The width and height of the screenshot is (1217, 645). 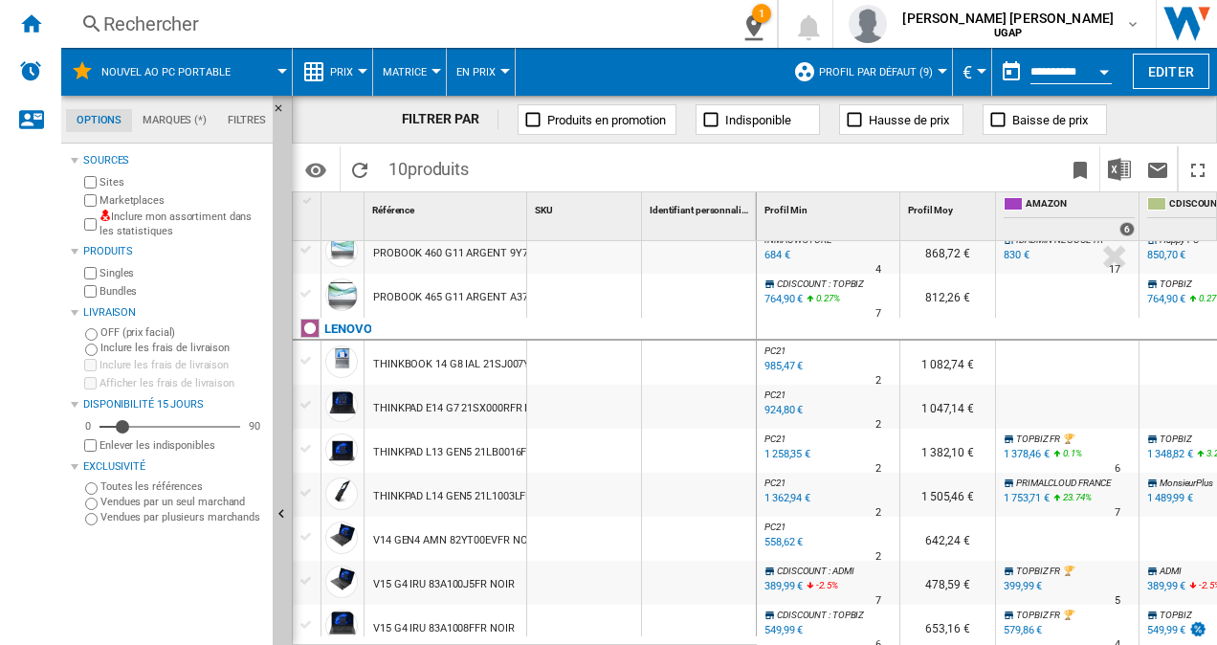 What do you see at coordinates (1170, 497) in the screenshot?
I see `div: 1 489,99 €` at bounding box center [1170, 497].